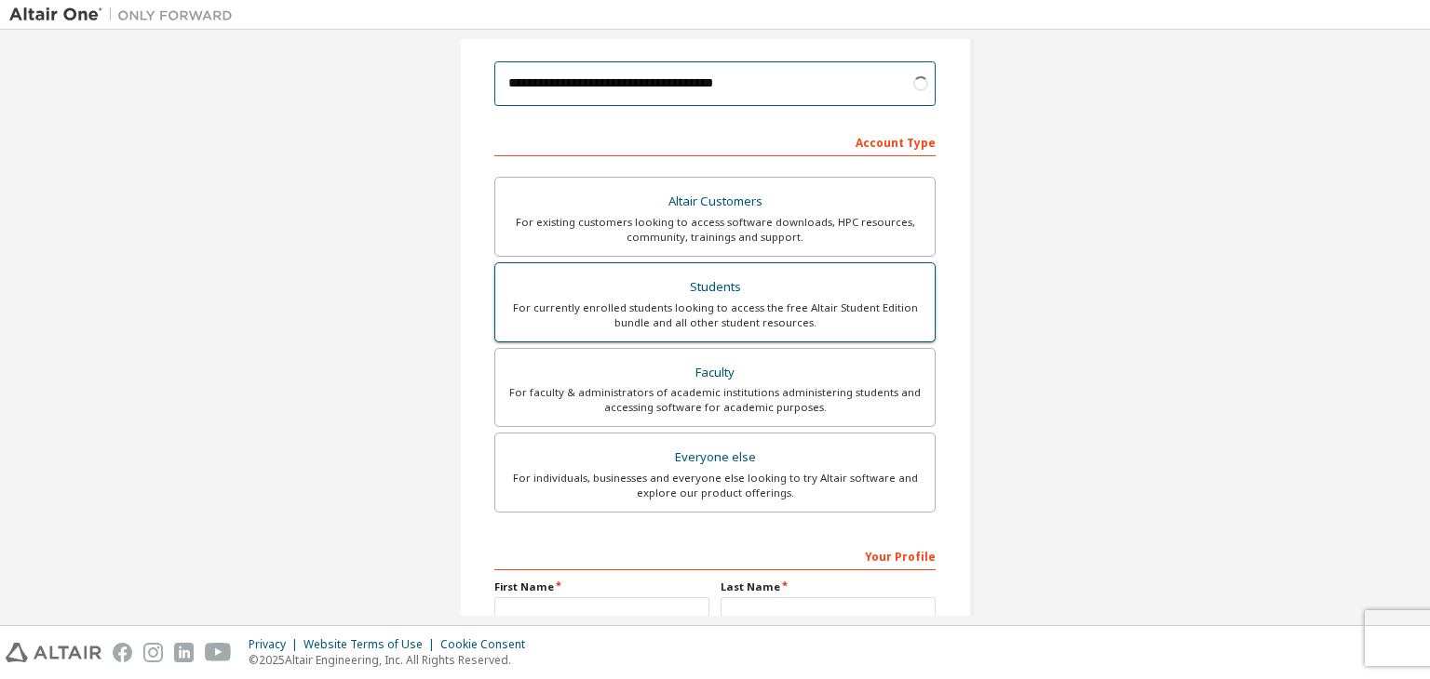 The height and width of the screenshot is (679, 1430). What do you see at coordinates (715, 141) in the screenshot?
I see `div: Account Type` at bounding box center [715, 141].